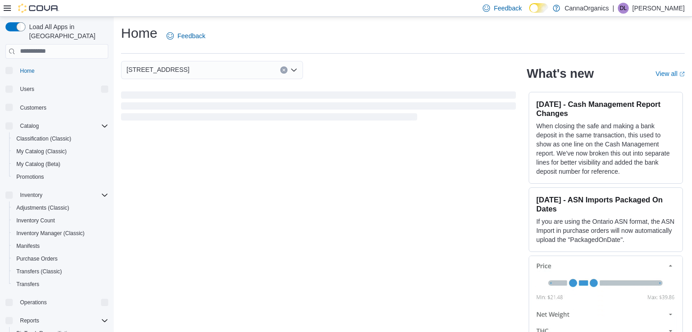 The width and height of the screenshot is (692, 332). What do you see at coordinates (539, 8) in the screenshot?
I see `input: Dark Mode` at bounding box center [539, 8].